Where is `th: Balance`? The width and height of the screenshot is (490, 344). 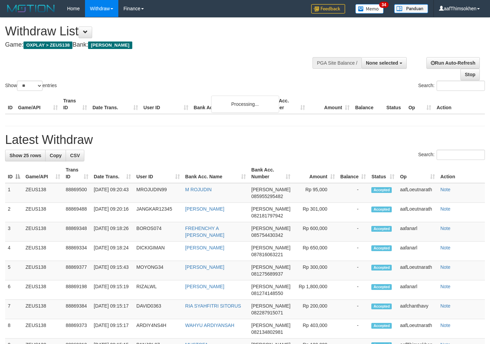 th: Balance is located at coordinates (368, 104).